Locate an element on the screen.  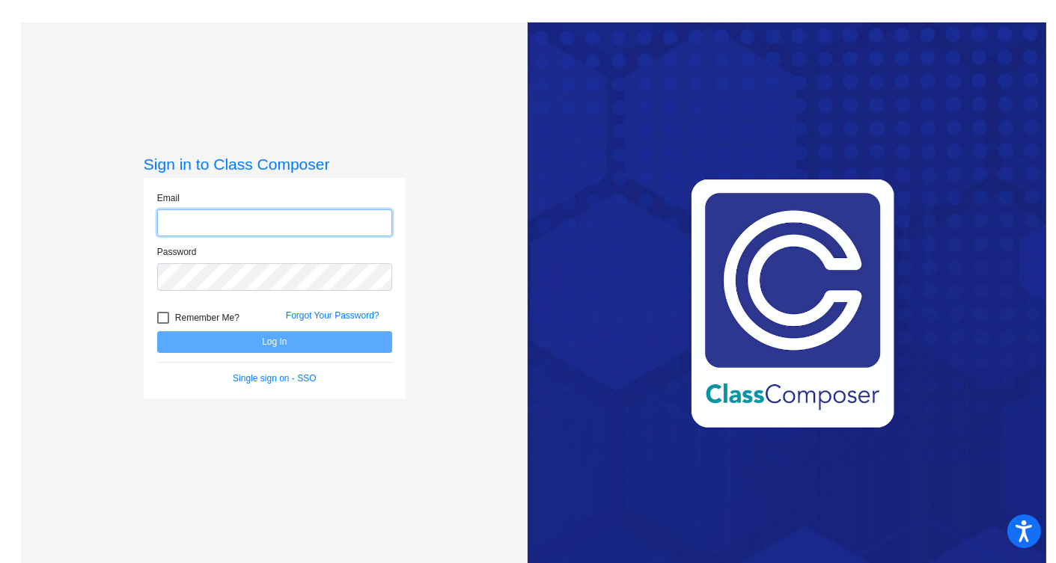
a: Single sign on - SSO is located at coordinates (274, 379).